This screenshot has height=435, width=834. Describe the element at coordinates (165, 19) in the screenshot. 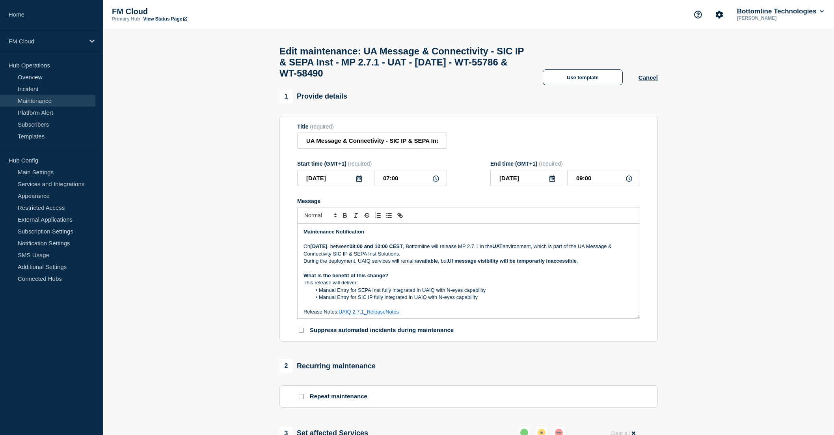

I see `a: View Status Page` at that location.